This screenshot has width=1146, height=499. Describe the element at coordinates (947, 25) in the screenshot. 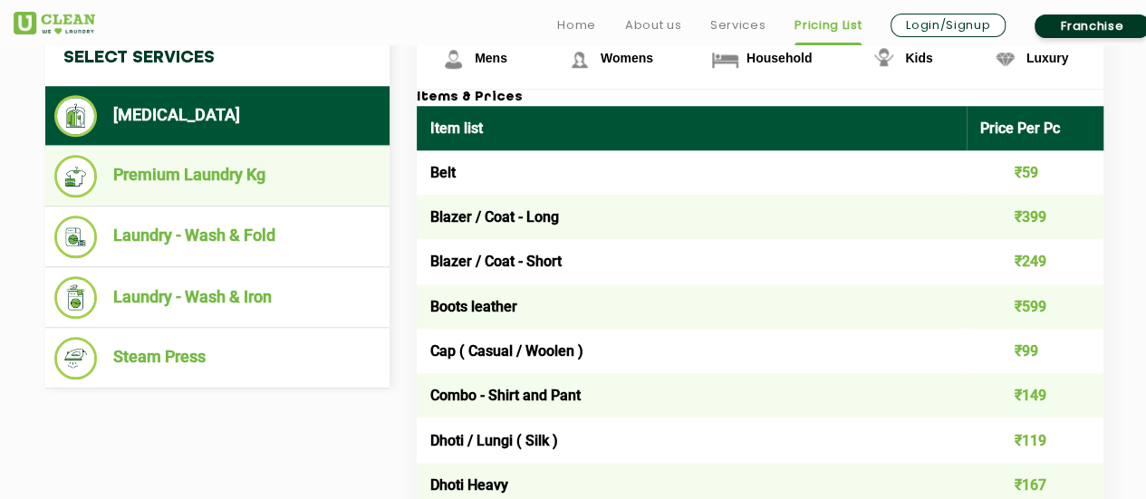

I see `a: Login/Signup` at that location.